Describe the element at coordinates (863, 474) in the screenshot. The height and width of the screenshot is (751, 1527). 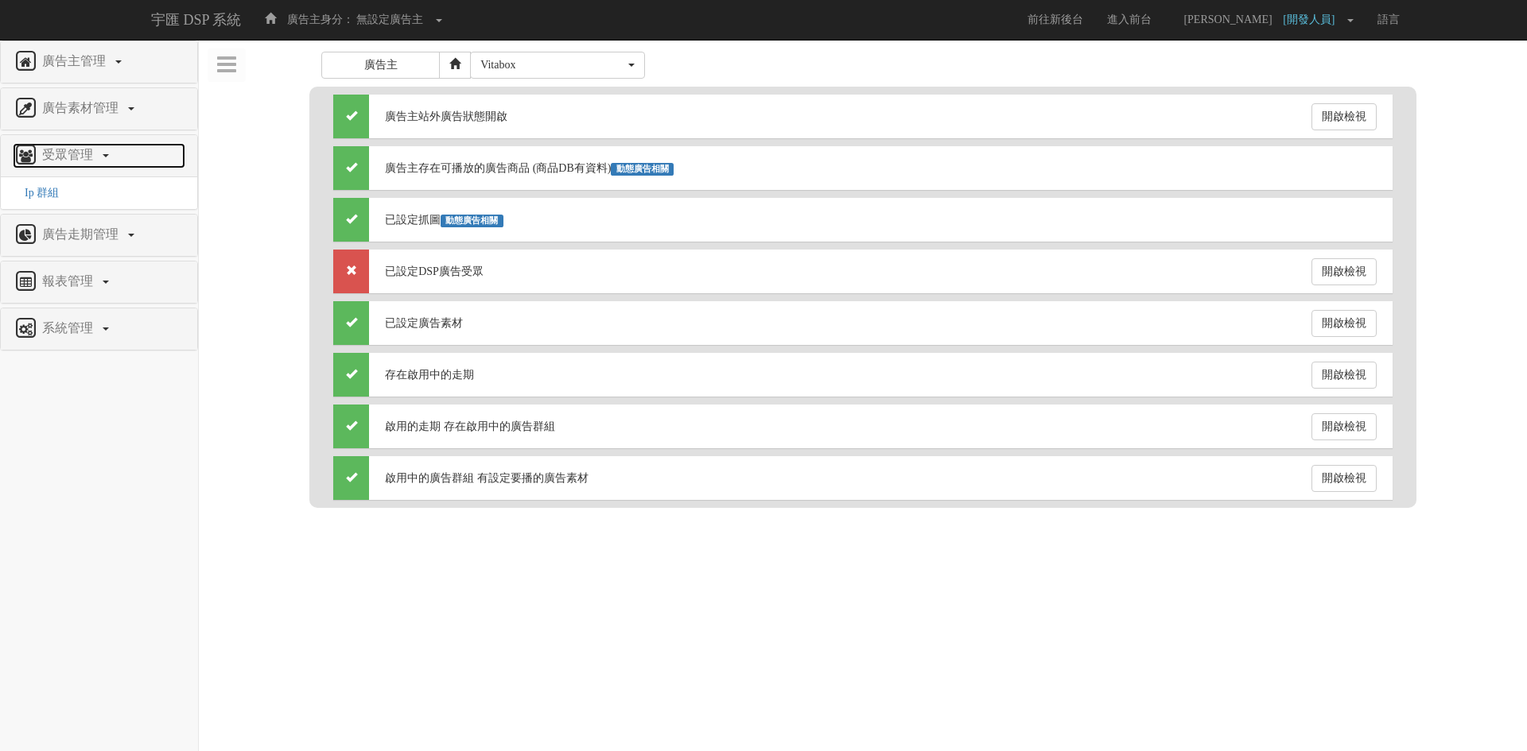
I see `div: 啟用中的廣告群組 有設定要播的廣告素材` at that location.